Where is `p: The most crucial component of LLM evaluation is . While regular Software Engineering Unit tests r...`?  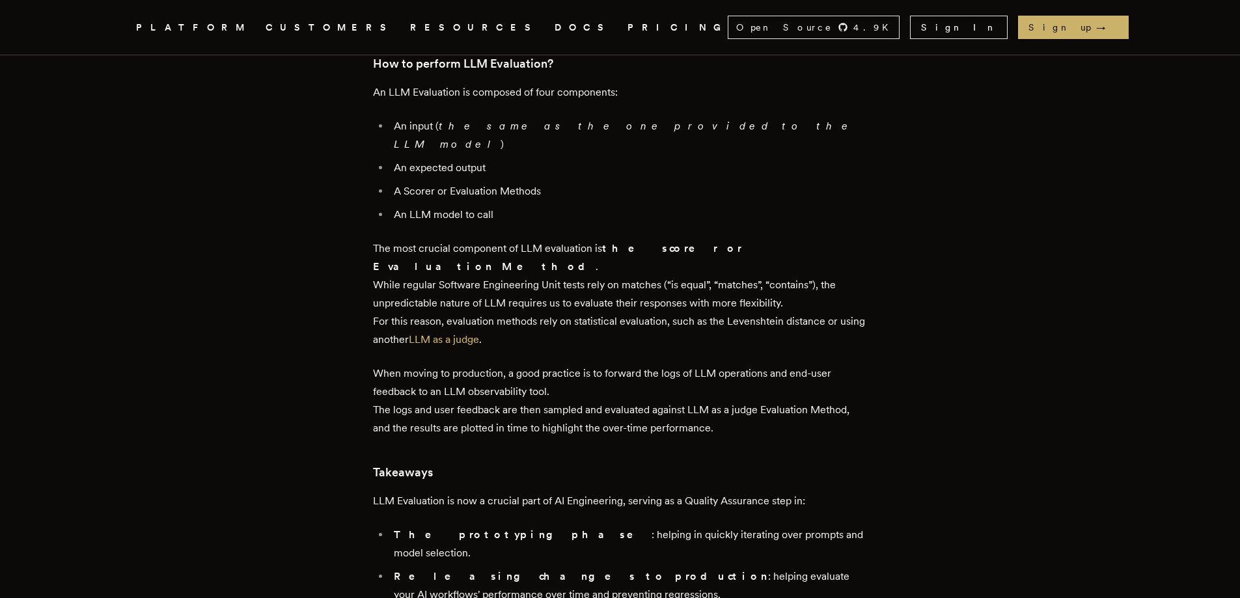
p: The most crucial component of LLM evaluation is . While regular Software Engineering Unit tests r... is located at coordinates (620, 294).